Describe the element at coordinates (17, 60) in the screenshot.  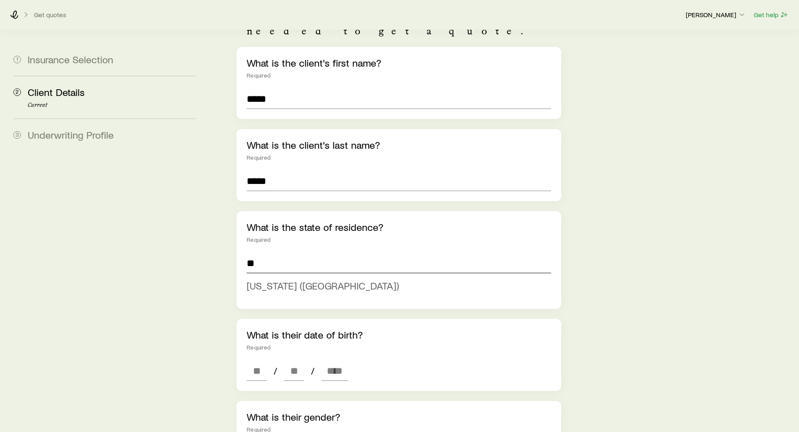
I see `span: 1` at that location.